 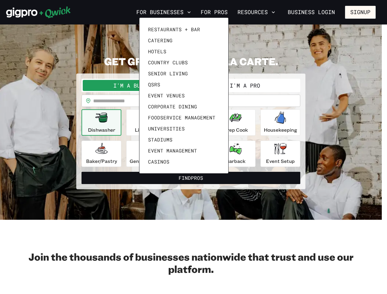 What do you see at coordinates (166, 129) in the screenshot?
I see `span: Universities` at bounding box center [166, 129].